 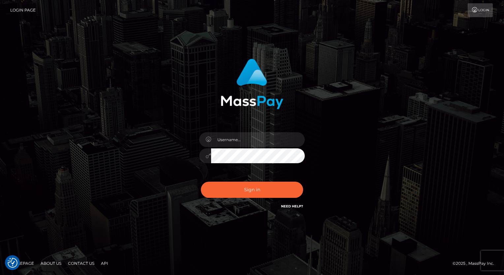 What do you see at coordinates (252, 190) in the screenshot?
I see `button: Sign in` at bounding box center [252, 190].